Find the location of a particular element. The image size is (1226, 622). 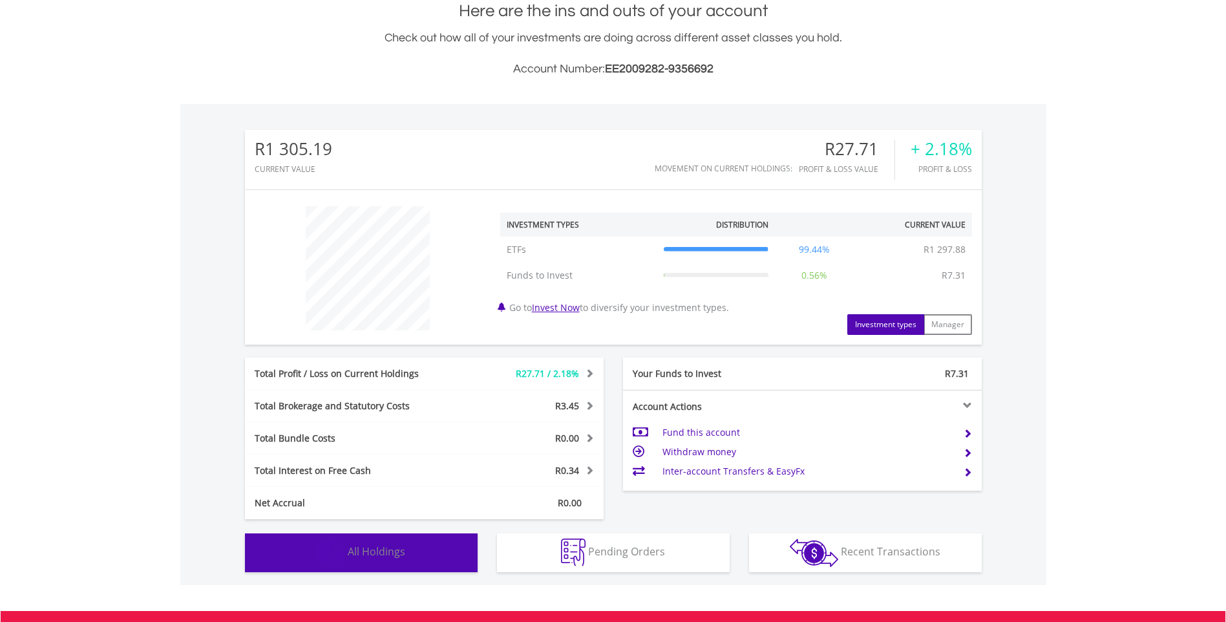

button: All Holdings is located at coordinates (361, 553).